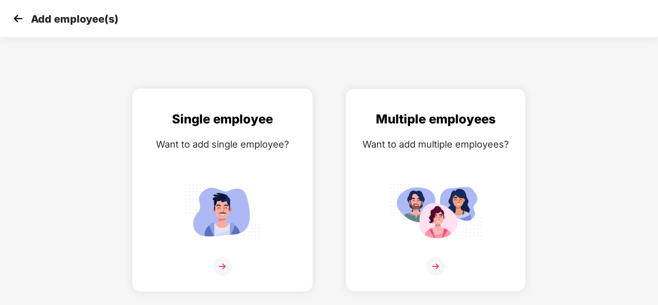 This screenshot has width=658, height=305. Describe the element at coordinates (436, 212) in the screenshot. I see `img: svg+xml;base64,PHN2ZyB4bWxucz0iaHR0cDovL3d3dy53My5vcmcvMjAwMC9zdmciIGlkPSJNdWx0aXBsZV9lbXBsb3llZS...` at that location.